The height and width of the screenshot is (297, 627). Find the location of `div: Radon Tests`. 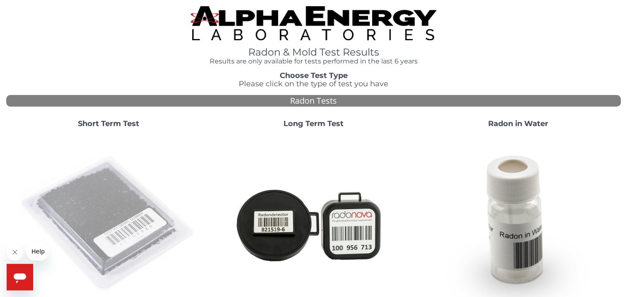

div: Radon Tests is located at coordinates (313, 101).